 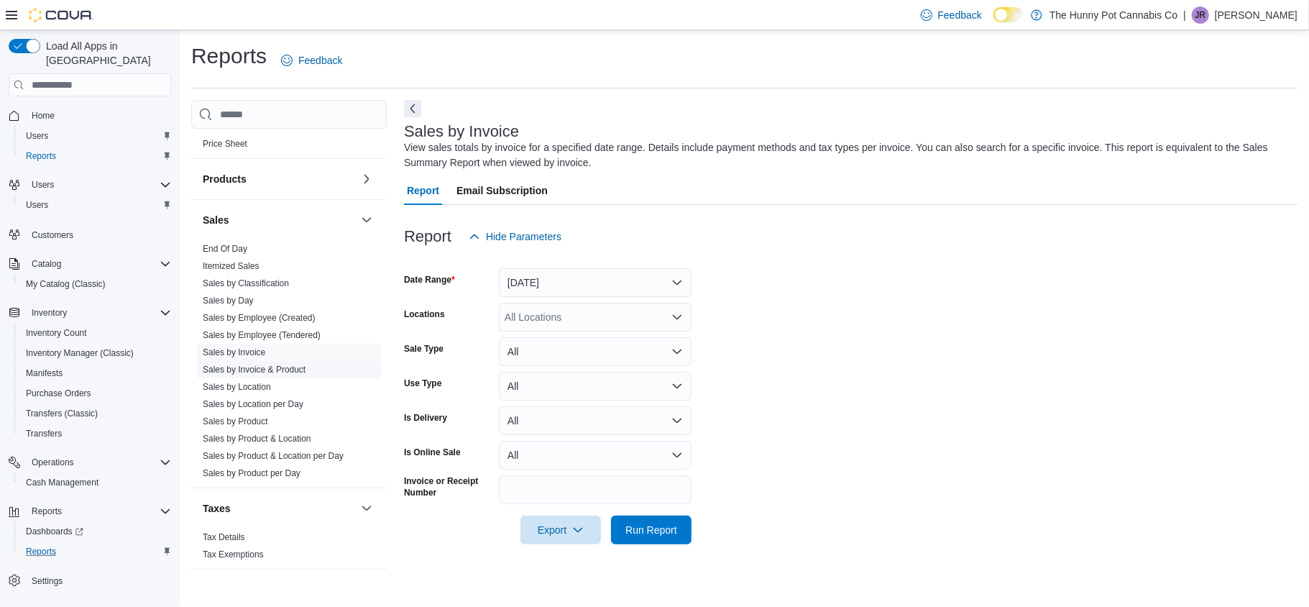 What do you see at coordinates (253, 404) in the screenshot?
I see `a: Sales by Location per Day` at bounding box center [253, 404].